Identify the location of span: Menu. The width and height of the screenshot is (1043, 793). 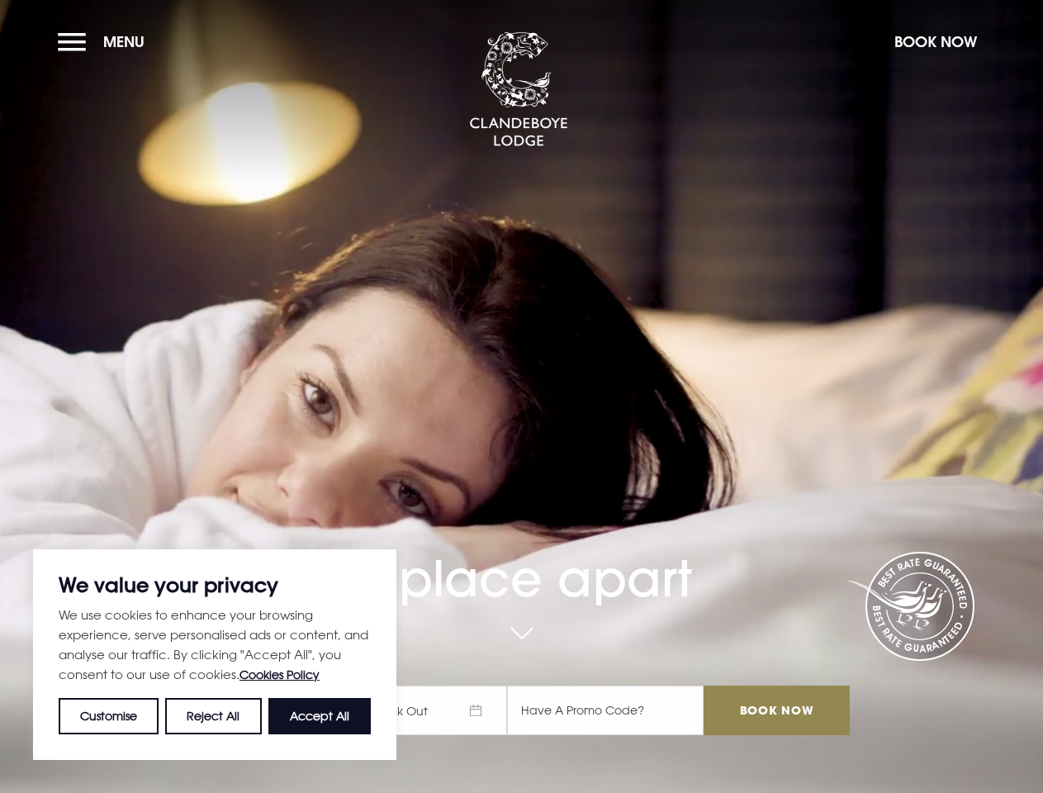
(124, 41).